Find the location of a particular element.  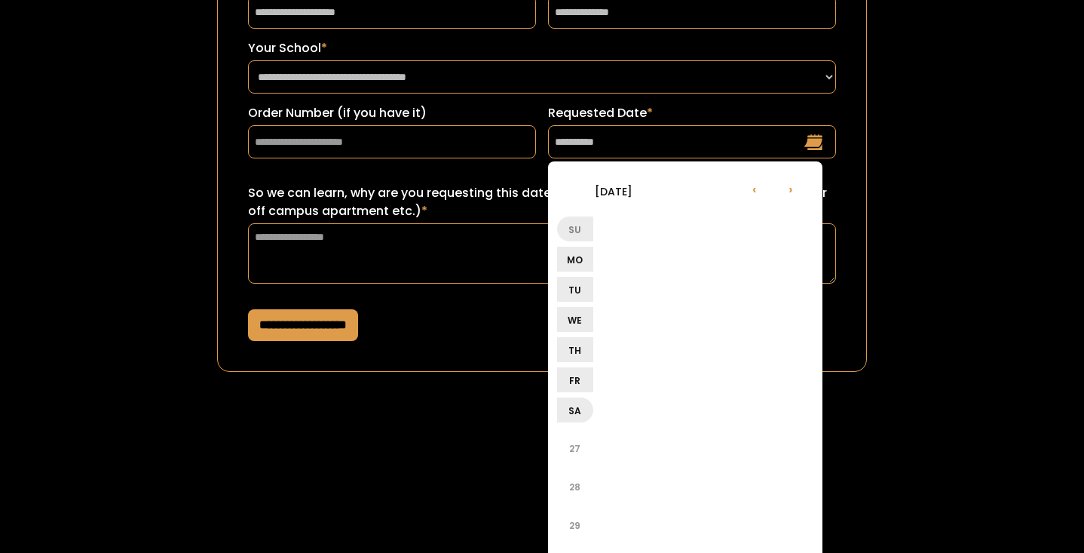

li: Tu is located at coordinates (575, 289).